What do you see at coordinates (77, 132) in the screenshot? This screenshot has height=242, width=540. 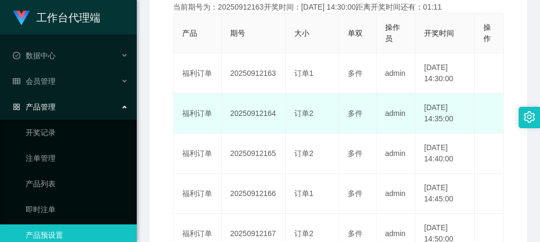 I see `a: 开奖记录` at bounding box center [77, 132].